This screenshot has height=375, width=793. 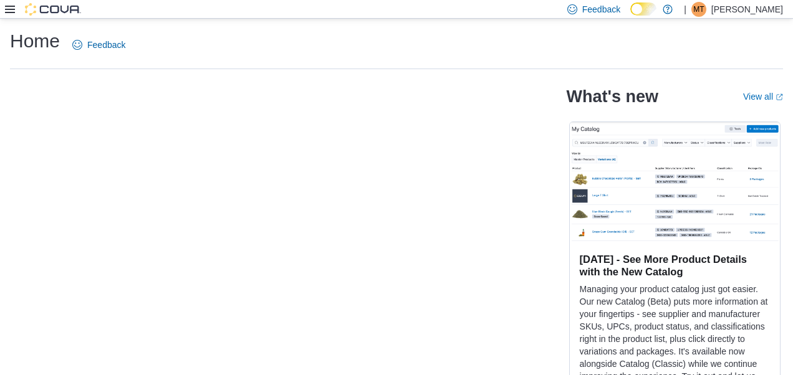 I want to click on a: Feedback, so click(x=99, y=45).